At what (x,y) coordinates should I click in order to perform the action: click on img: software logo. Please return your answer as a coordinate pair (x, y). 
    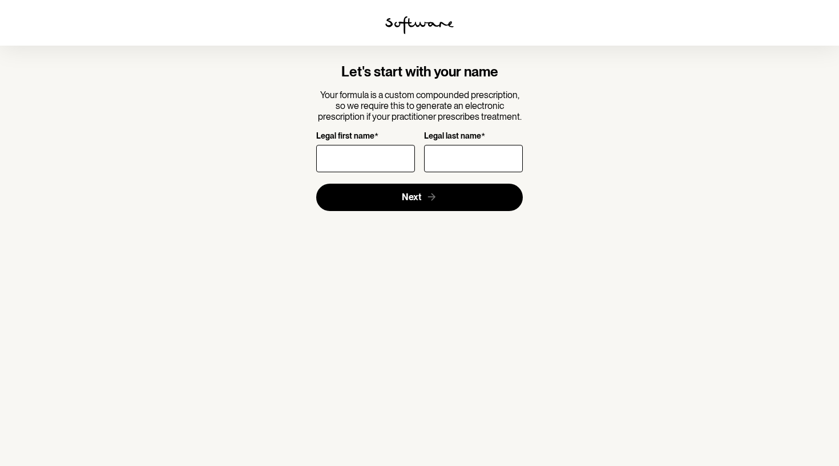
    Looking at the image, I should click on (419, 25).